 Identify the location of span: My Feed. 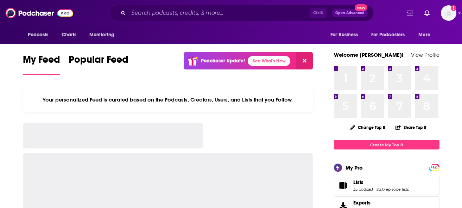
(42, 62).